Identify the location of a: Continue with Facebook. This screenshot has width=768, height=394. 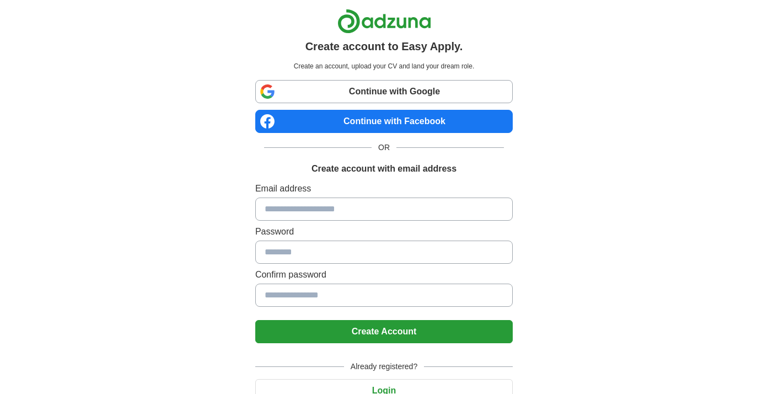
(384, 121).